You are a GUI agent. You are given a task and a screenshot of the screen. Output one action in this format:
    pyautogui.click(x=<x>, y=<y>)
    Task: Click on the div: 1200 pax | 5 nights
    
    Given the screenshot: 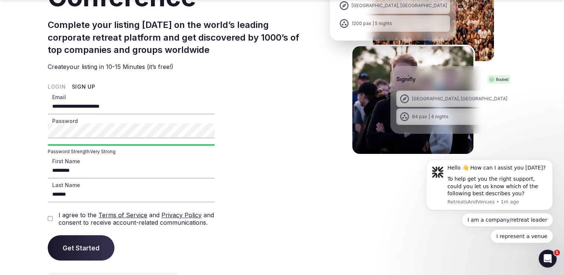 What is the action you would take?
    pyautogui.click(x=372, y=23)
    